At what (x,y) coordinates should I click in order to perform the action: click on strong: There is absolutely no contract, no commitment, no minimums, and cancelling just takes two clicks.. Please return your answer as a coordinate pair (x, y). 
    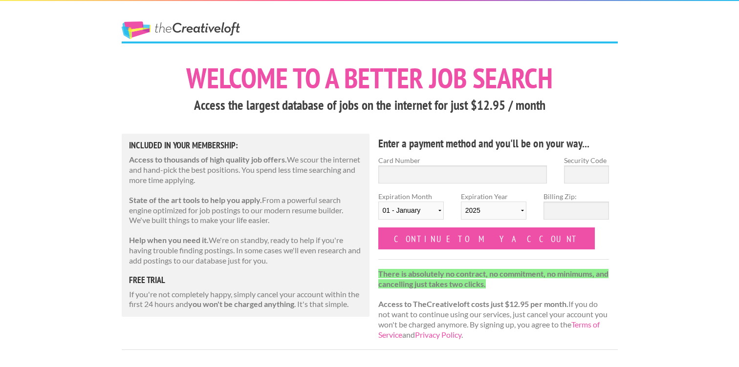
    Looking at the image, I should click on (493, 279).